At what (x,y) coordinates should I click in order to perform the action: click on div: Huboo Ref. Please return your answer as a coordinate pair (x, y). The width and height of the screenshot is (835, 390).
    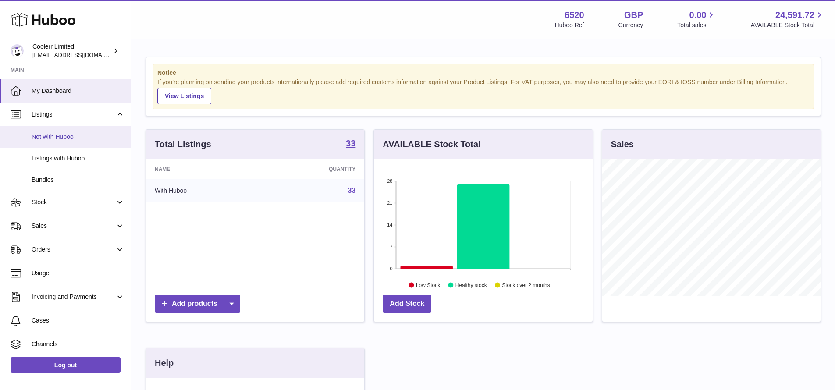
    Looking at the image, I should click on (569, 25).